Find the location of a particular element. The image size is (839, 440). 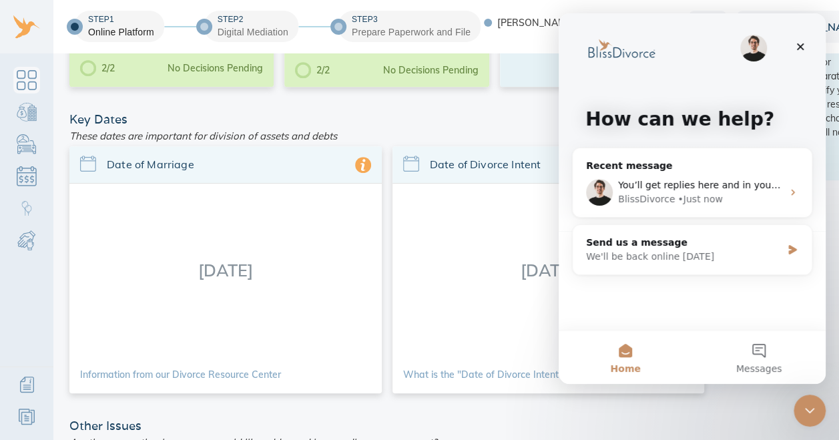

a: Child & Spousal Support is located at coordinates (27, 240).